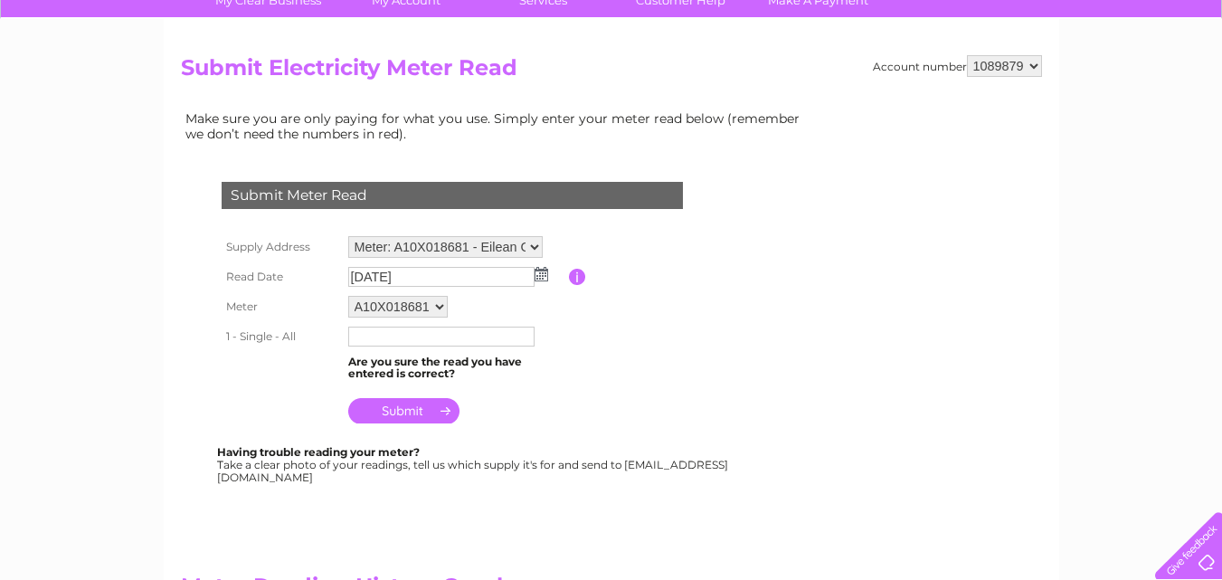 This screenshot has height=580, width=1222. What do you see at coordinates (612, 72) in the screenshot?
I see `h2: Submit Electricity Meter Read` at bounding box center [612, 72].